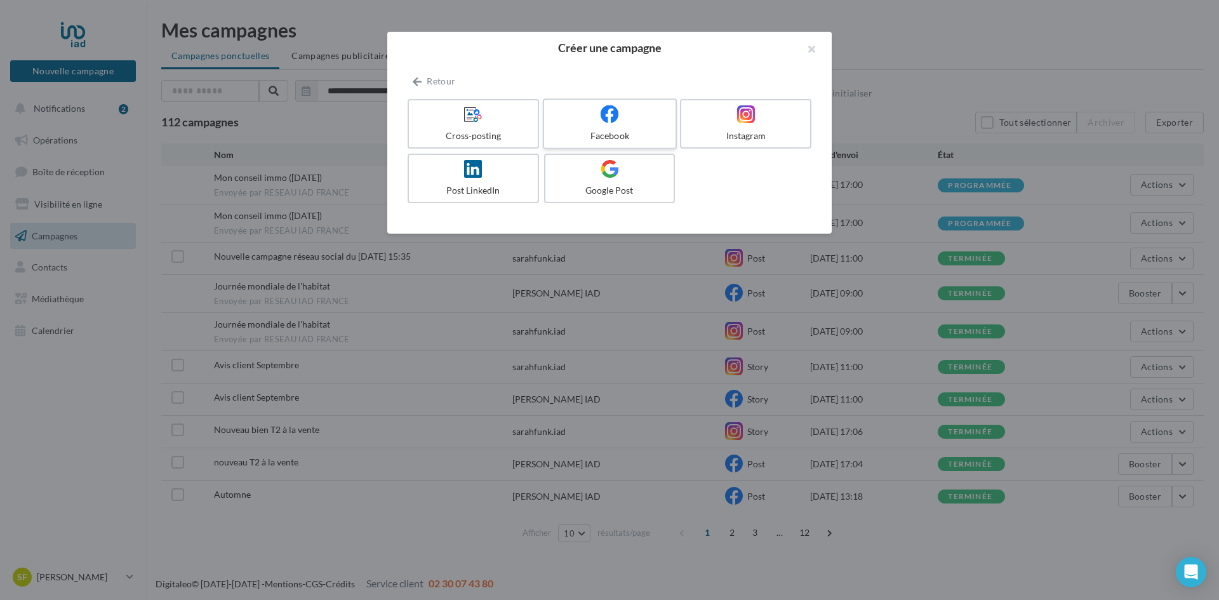  What do you see at coordinates (1191, 572) in the screenshot?
I see `div: Open Intercom Messenger` at bounding box center [1191, 572].